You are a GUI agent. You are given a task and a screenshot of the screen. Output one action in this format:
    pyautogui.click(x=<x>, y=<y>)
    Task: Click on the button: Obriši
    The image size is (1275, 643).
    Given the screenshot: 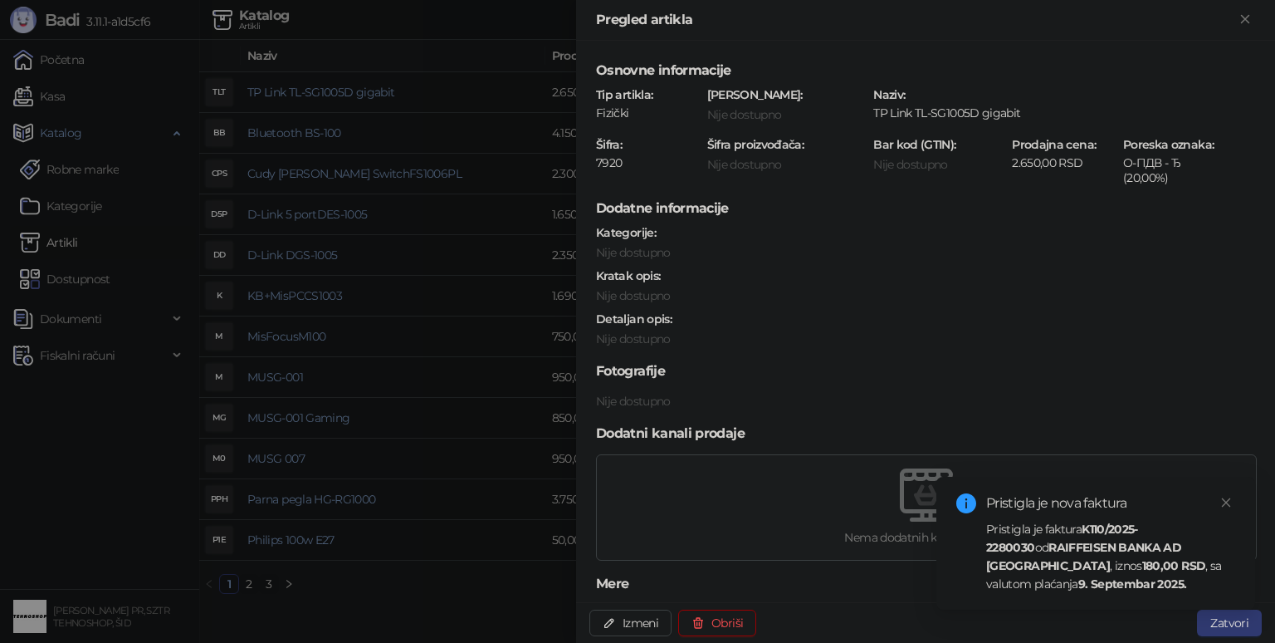 What is the action you would take?
    pyautogui.click(x=717, y=623)
    